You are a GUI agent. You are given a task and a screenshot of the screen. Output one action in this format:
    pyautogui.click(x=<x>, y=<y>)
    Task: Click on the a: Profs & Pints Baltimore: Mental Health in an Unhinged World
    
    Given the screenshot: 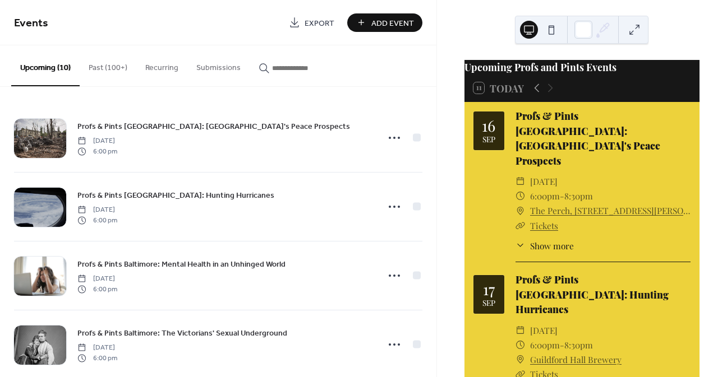 What is the action you would take?
    pyautogui.click(x=181, y=264)
    